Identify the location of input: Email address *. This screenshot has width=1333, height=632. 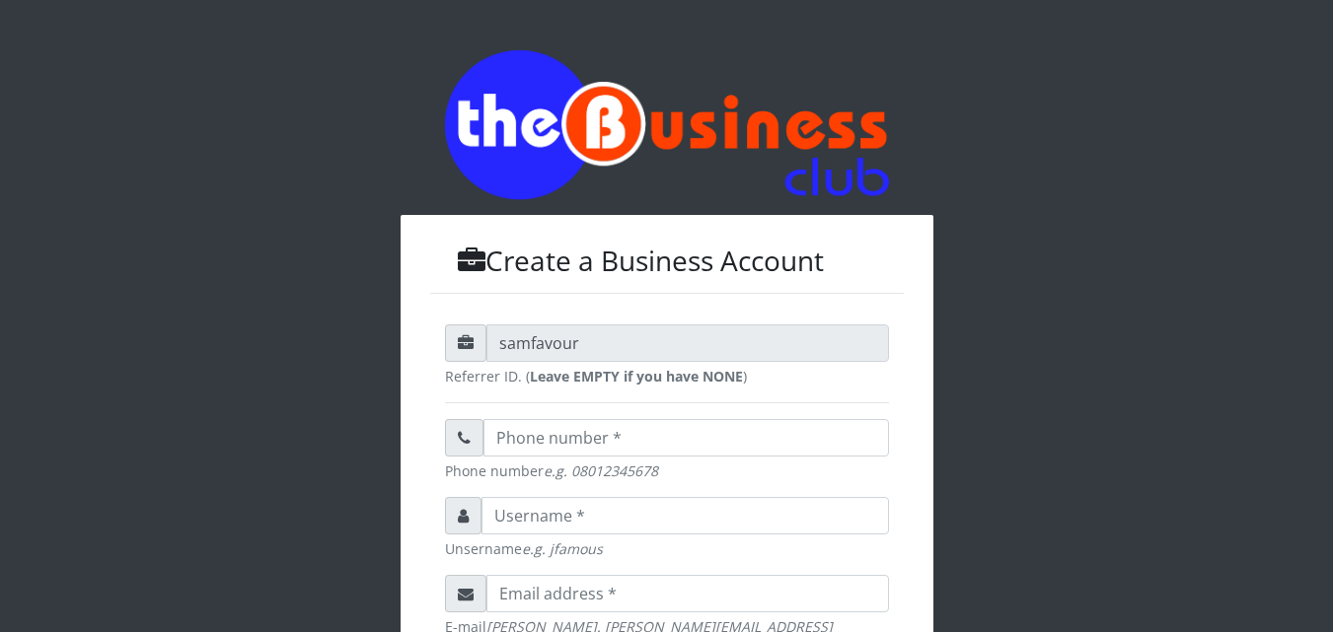
(687, 594).